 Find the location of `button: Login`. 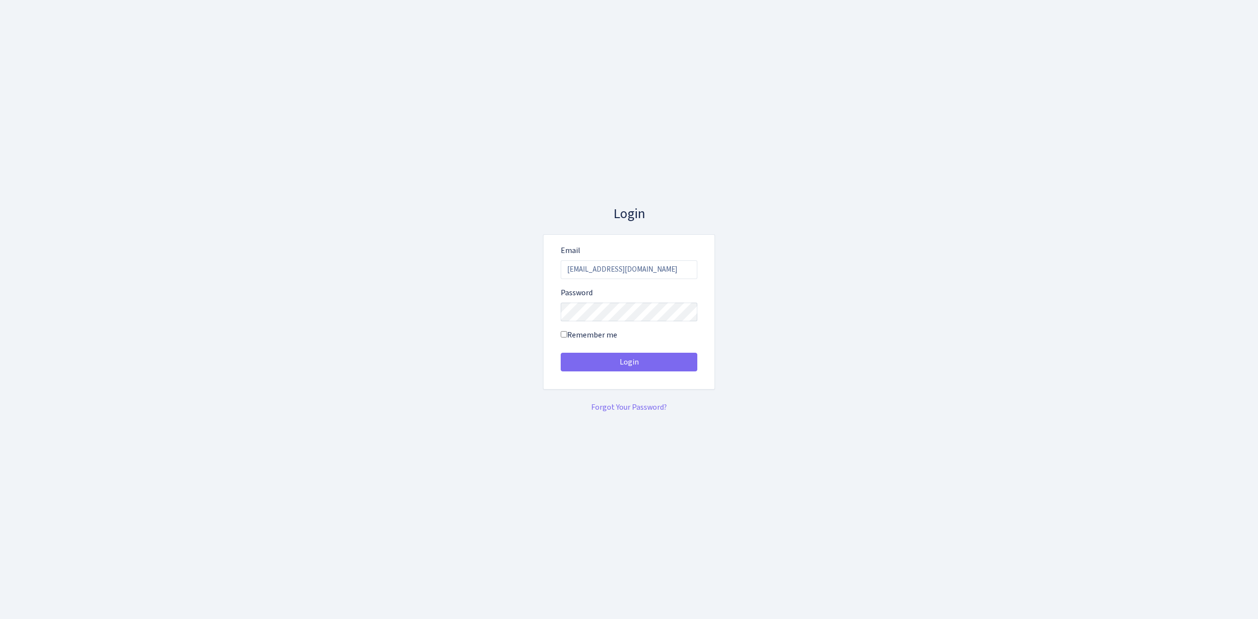

button: Login is located at coordinates (629, 362).